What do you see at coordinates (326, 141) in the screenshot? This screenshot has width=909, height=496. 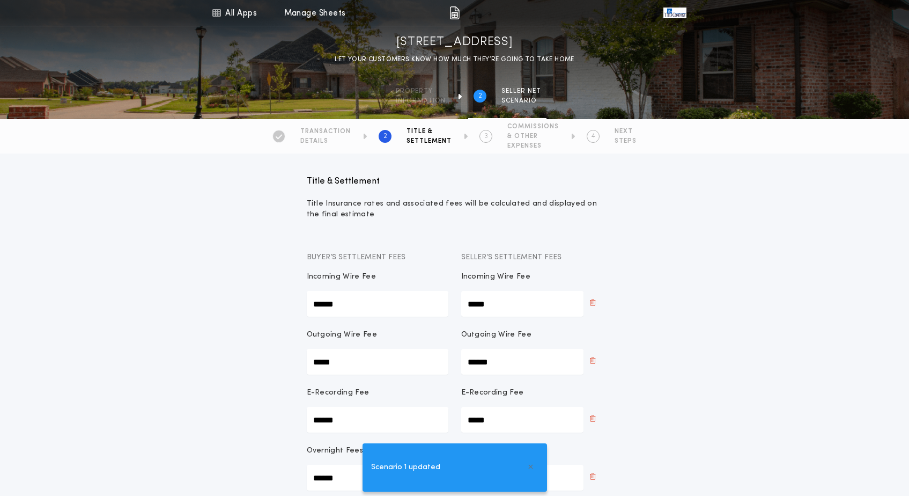 I see `span: DETAILS` at bounding box center [326, 141].